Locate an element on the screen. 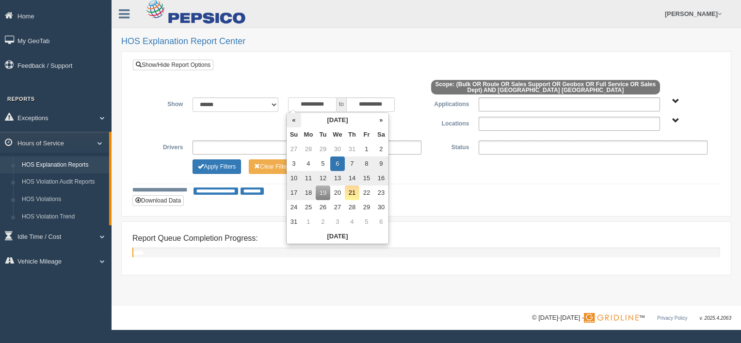 The image size is (741, 343). td: 10 is located at coordinates (294, 178).